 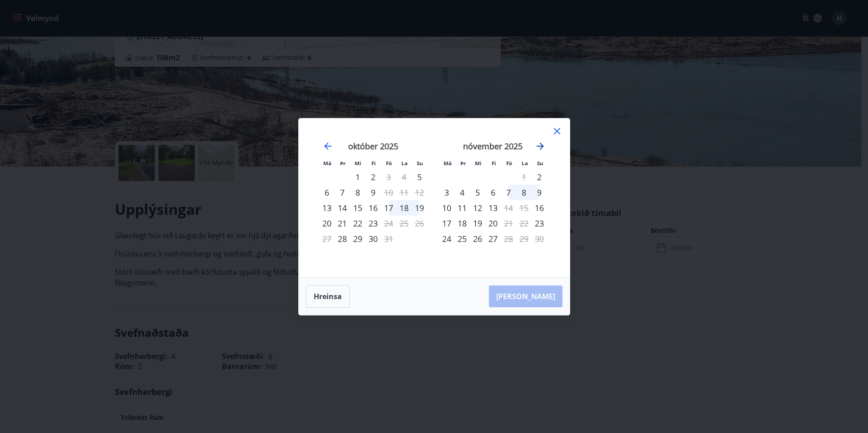 What do you see at coordinates (358, 192) in the screenshot?
I see `td: Choose miðvikudagur, 8. október 2025 as your check-in date. It’s available.` at bounding box center [358, 192].